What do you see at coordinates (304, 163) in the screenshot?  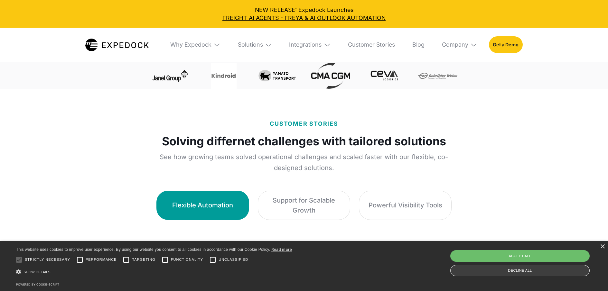 I see `p: See how growing teams solved operational challenges and scaled faster with our flexible, co-desig...` at bounding box center [304, 163].